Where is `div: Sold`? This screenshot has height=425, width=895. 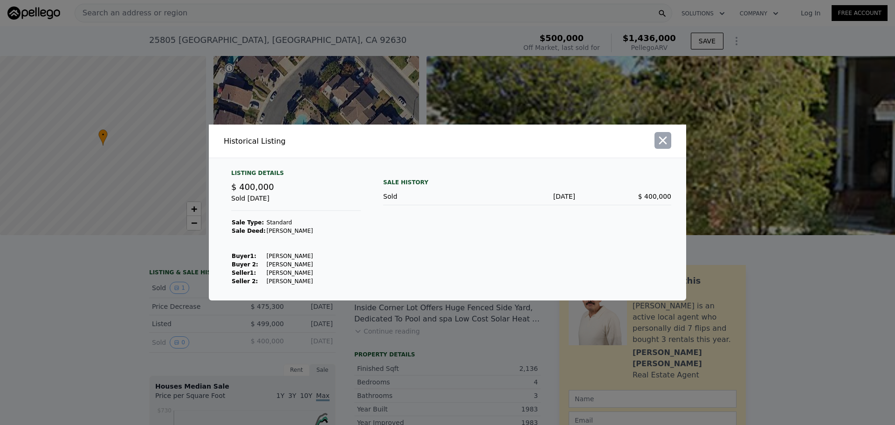 div: Sold is located at coordinates (431, 196).